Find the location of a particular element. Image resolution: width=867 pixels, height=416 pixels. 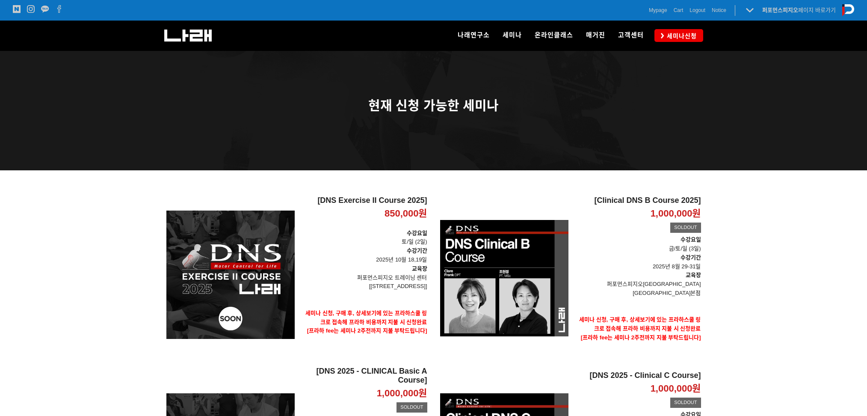

p: 2025년 8월 29-31일 is located at coordinates (638, 262).